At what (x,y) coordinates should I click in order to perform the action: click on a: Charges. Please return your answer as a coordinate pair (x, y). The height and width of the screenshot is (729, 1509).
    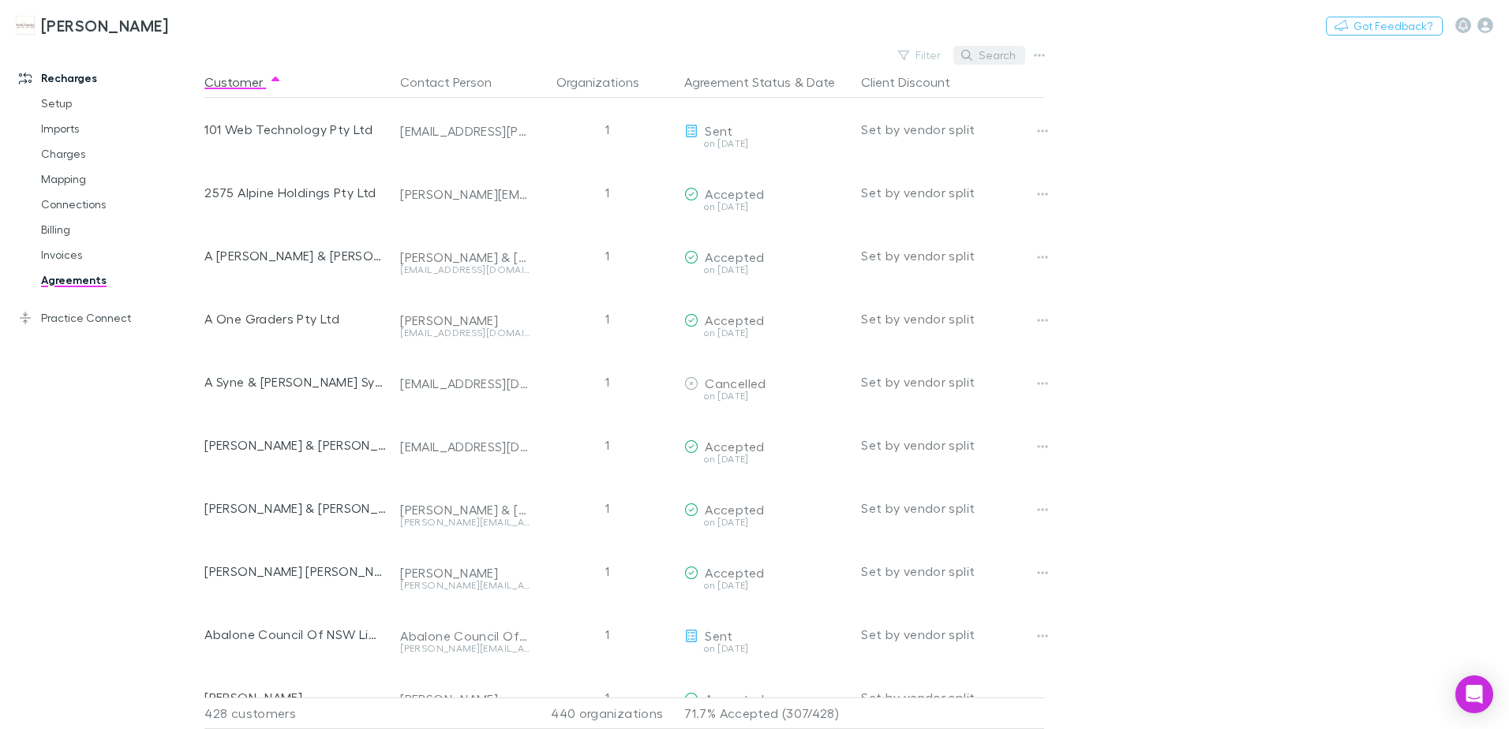
    Looking at the image, I should click on (119, 154).